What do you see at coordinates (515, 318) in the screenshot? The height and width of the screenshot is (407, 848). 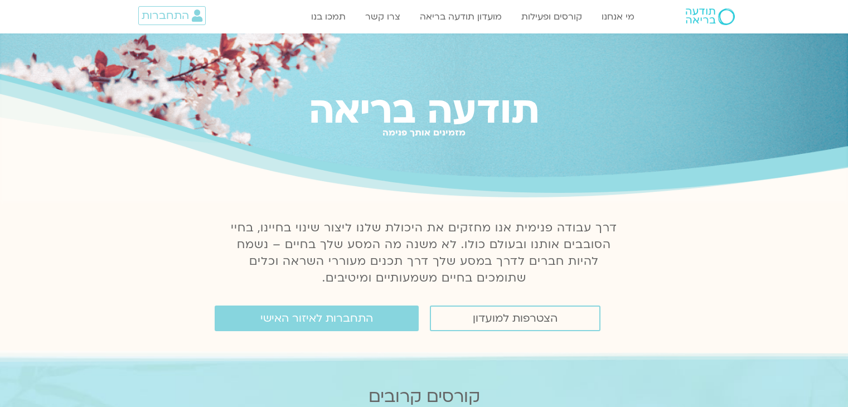 I see `a: הצטרפות למועדון` at bounding box center [515, 318].